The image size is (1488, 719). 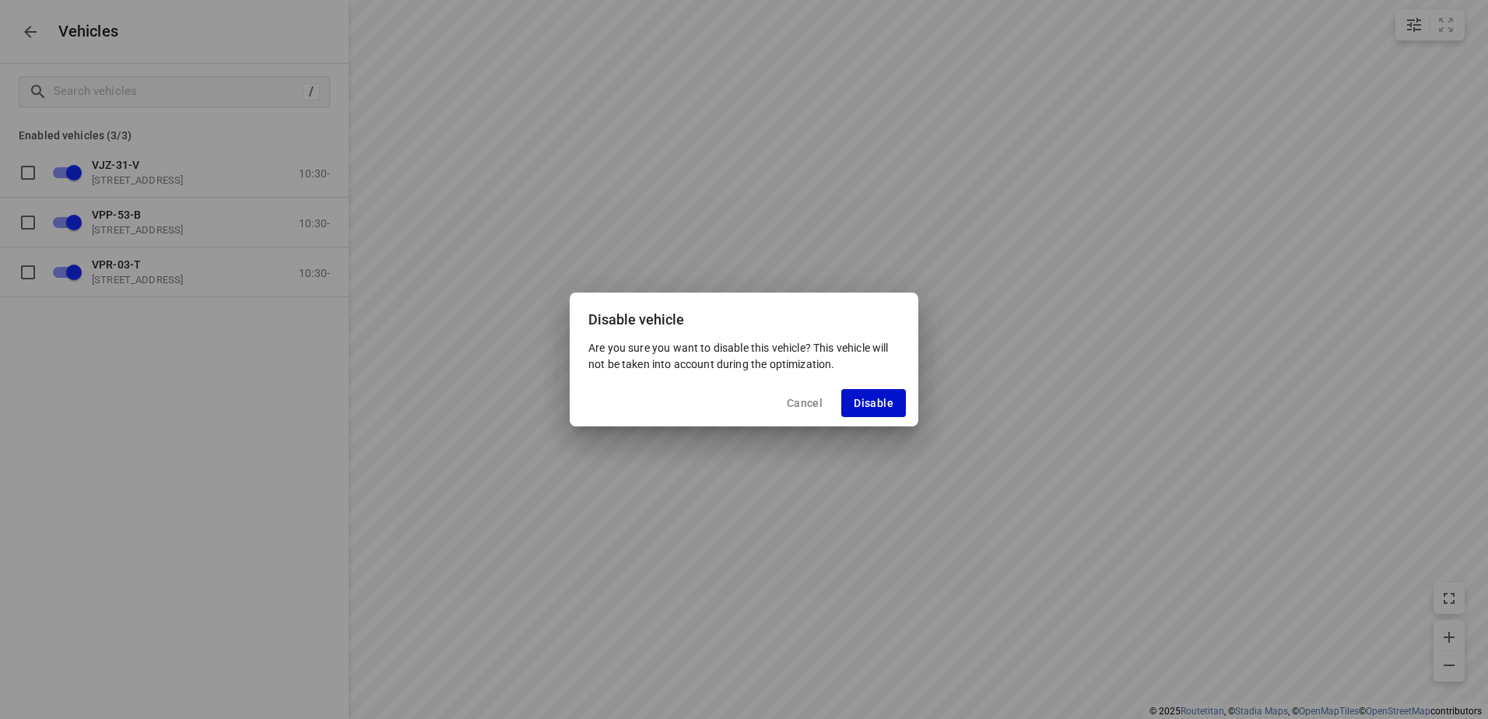 I want to click on button: Cancel, so click(x=805, y=403).